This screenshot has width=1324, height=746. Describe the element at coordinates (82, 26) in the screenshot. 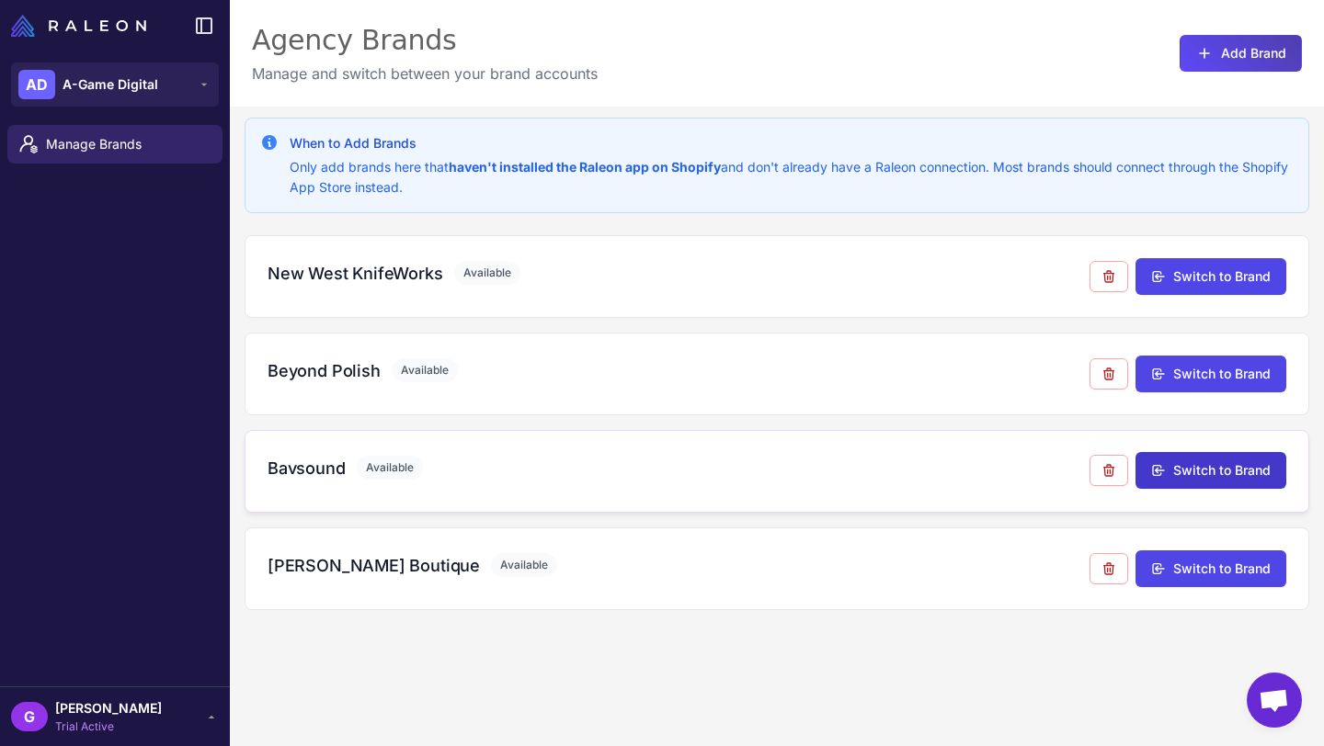

I see `a: Raleon Logo` at that location.